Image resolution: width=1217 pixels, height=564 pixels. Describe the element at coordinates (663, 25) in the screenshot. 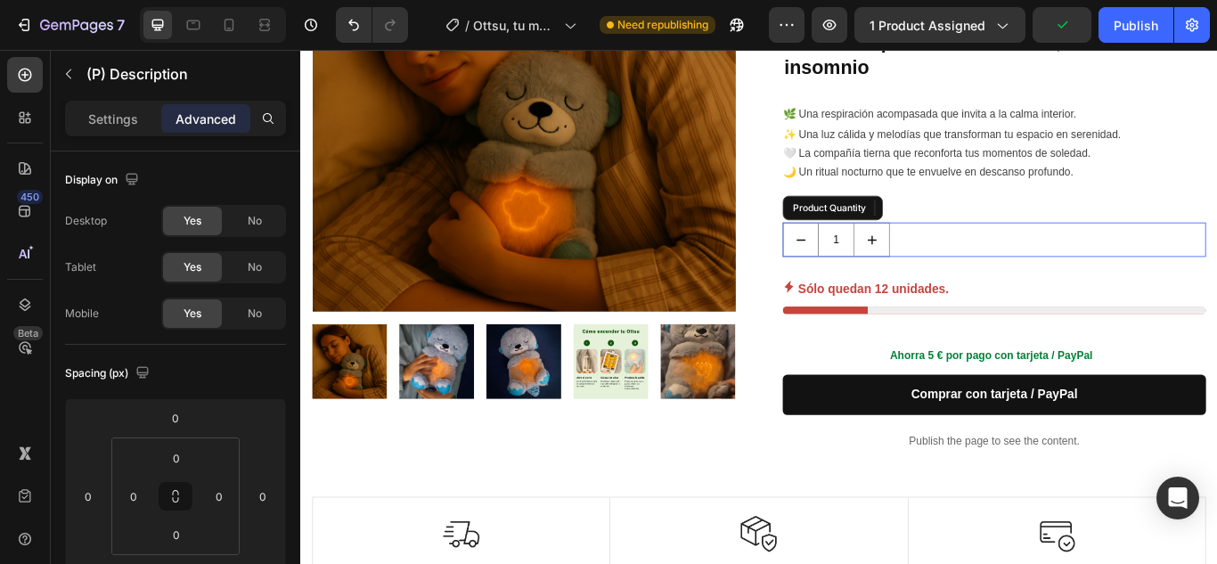

I see `span: Need republishing` at that location.